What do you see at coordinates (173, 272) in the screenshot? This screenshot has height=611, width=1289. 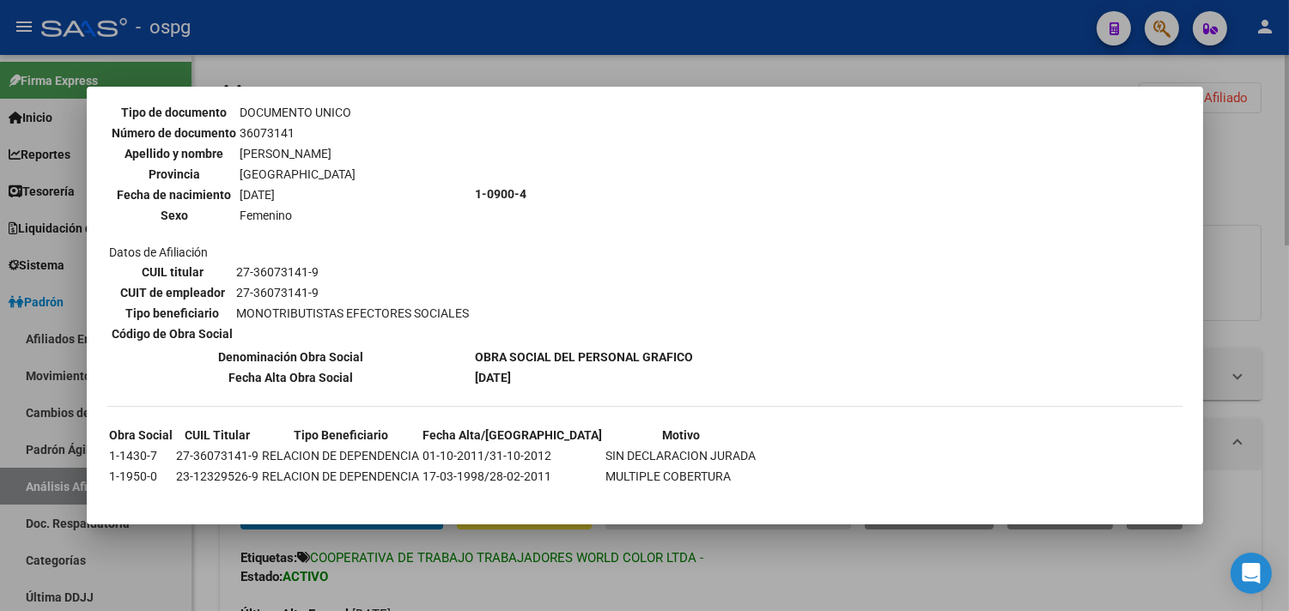 I see `th: CUIL titular` at bounding box center [173, 272].